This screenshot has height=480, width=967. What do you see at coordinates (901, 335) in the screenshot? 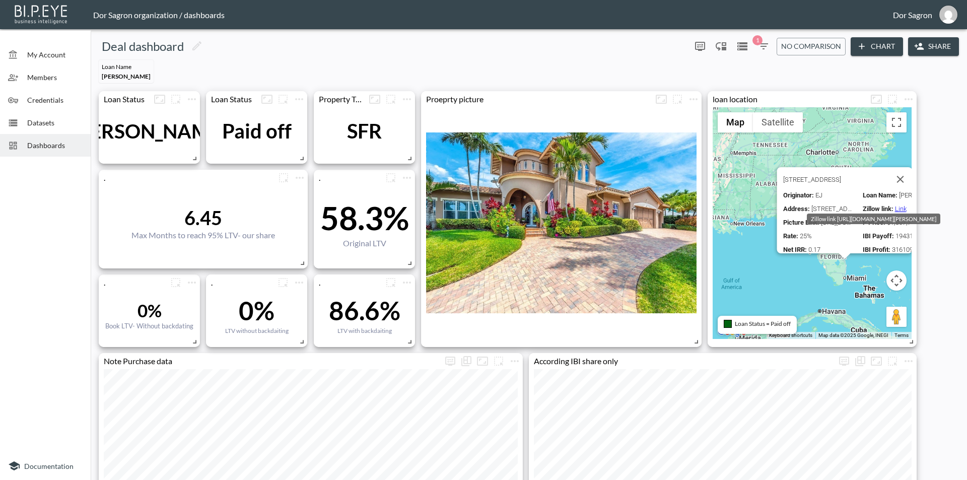
I see `a: Terms (opens in new tab)` at bounding box center [901, 335].